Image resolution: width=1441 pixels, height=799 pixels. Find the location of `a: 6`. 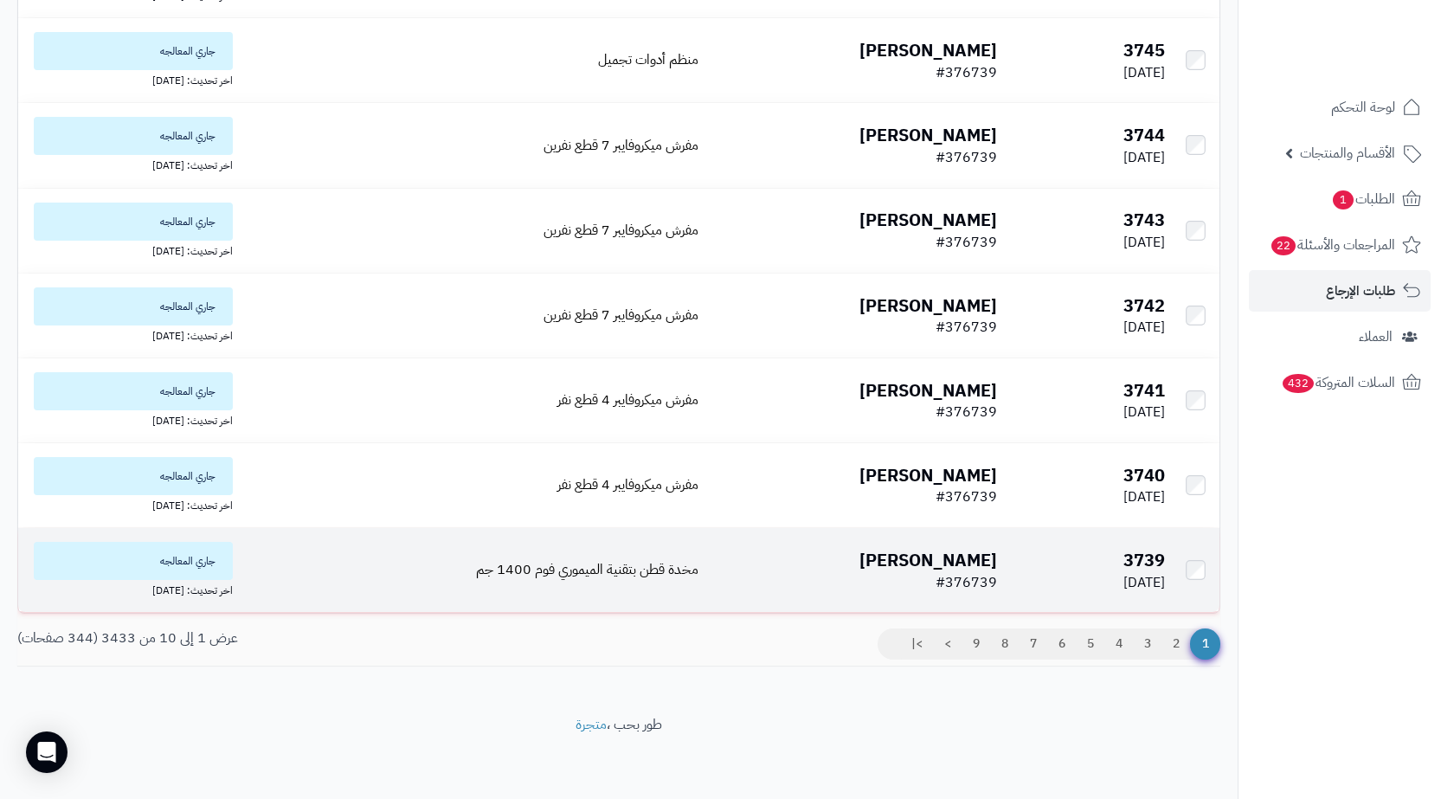

a: 6 is located at coordinates (1062, 644).